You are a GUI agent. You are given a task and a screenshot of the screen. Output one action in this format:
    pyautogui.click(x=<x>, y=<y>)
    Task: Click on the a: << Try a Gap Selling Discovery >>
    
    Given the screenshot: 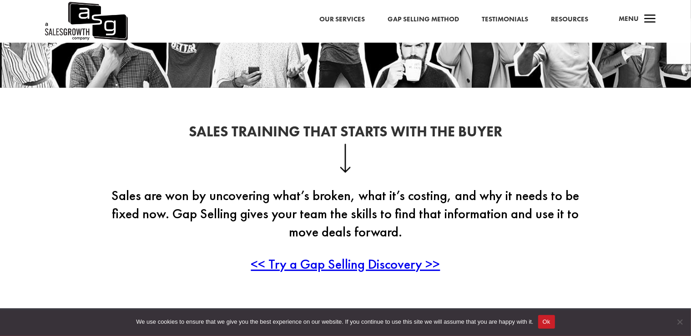 What is the action you would take?
    pyautogui.click(x=346, y=264)
    